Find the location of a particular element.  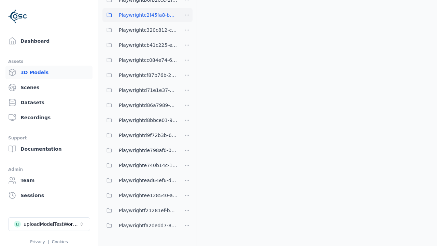

a: Team is located at coordinates (49, 180).